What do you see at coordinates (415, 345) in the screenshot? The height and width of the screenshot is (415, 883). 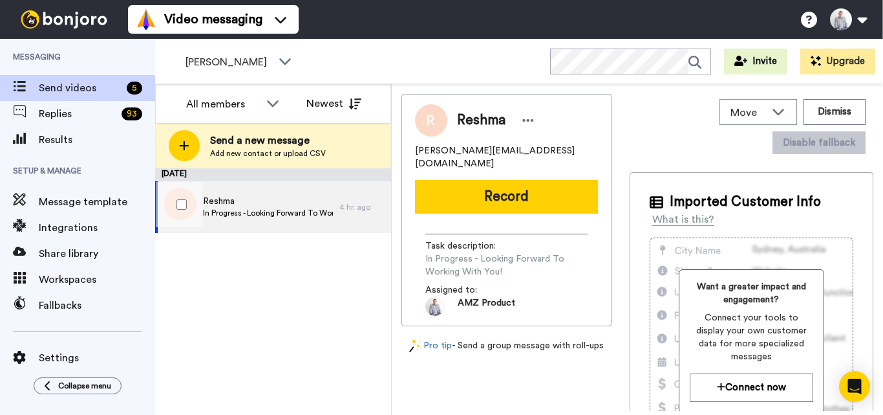 I see `img: magic-wand.svg` at bounding box center [415, 345].